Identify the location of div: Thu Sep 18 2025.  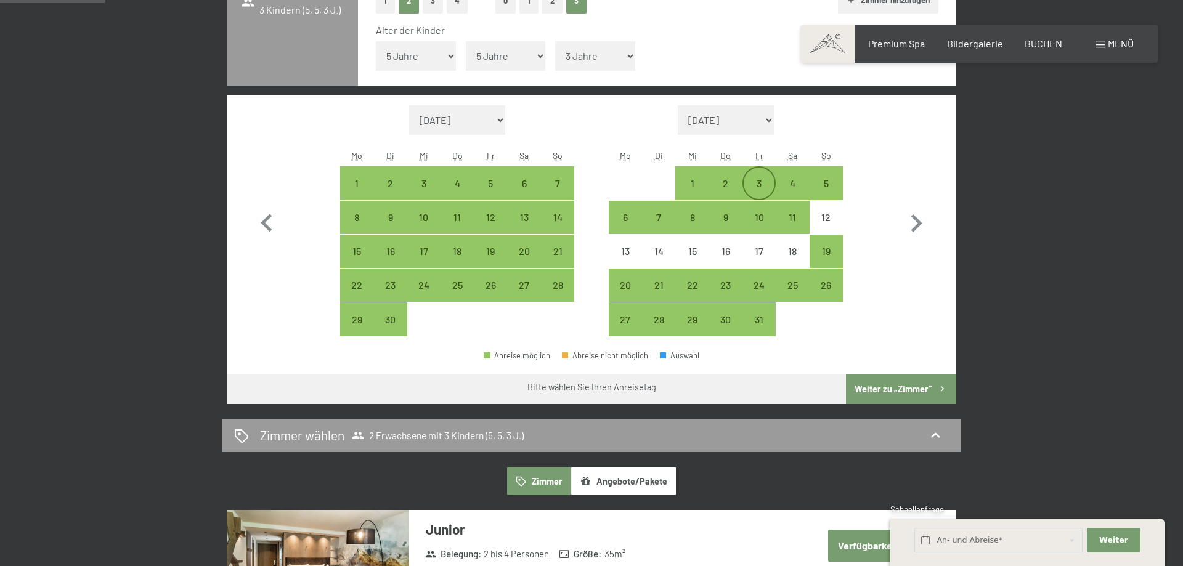
(457, 251).